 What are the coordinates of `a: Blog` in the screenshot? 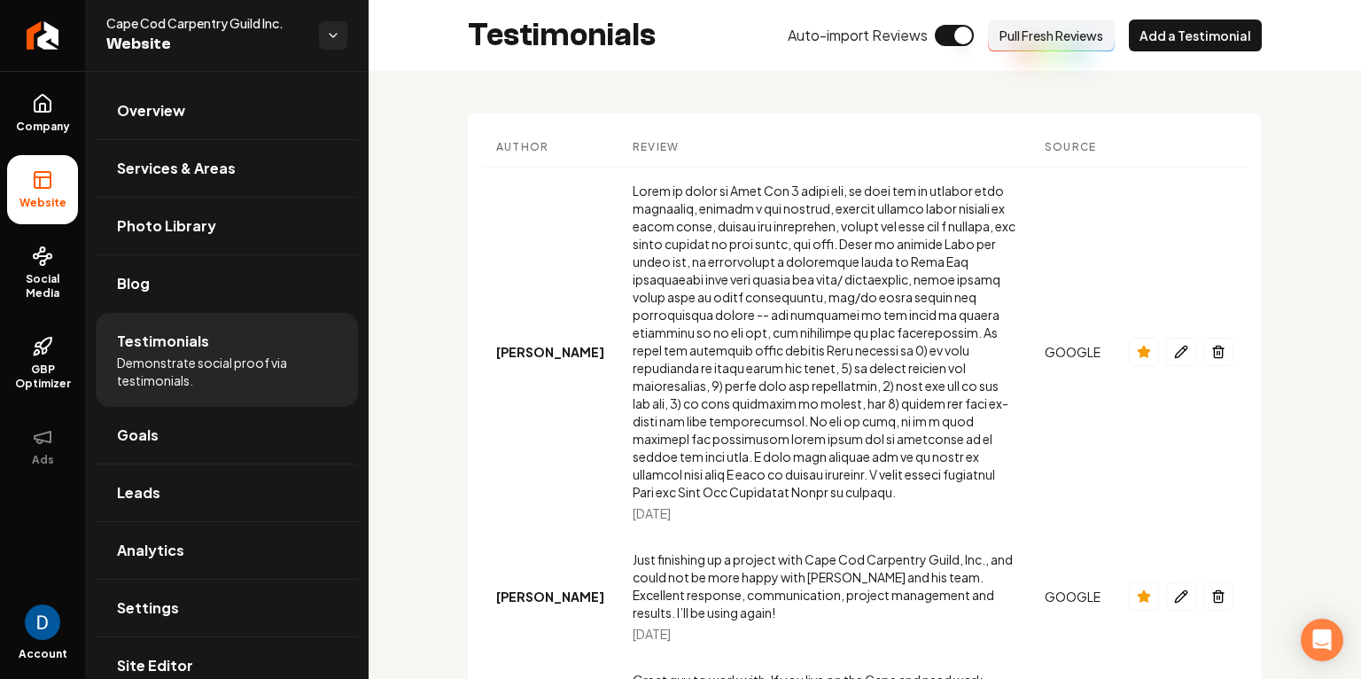 It's located at (227, 284).